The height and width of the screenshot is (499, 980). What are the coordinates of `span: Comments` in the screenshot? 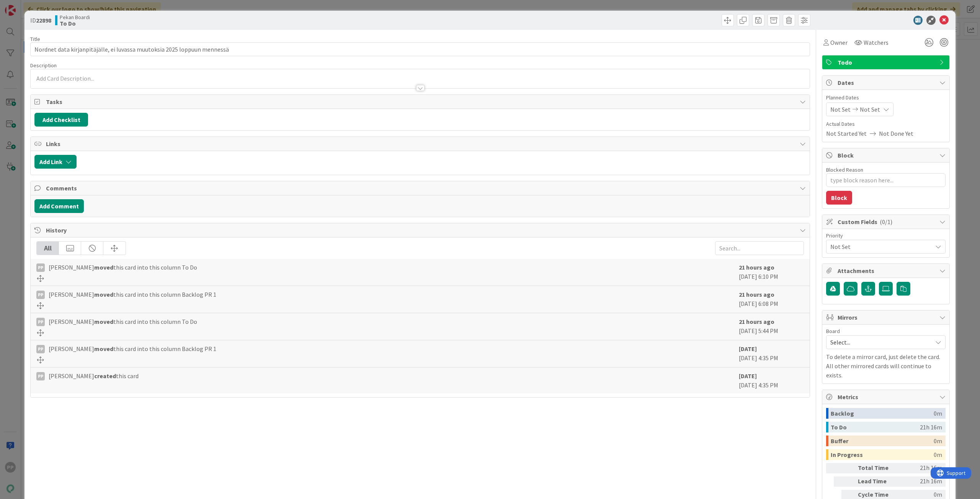 It's located at (421, 188).